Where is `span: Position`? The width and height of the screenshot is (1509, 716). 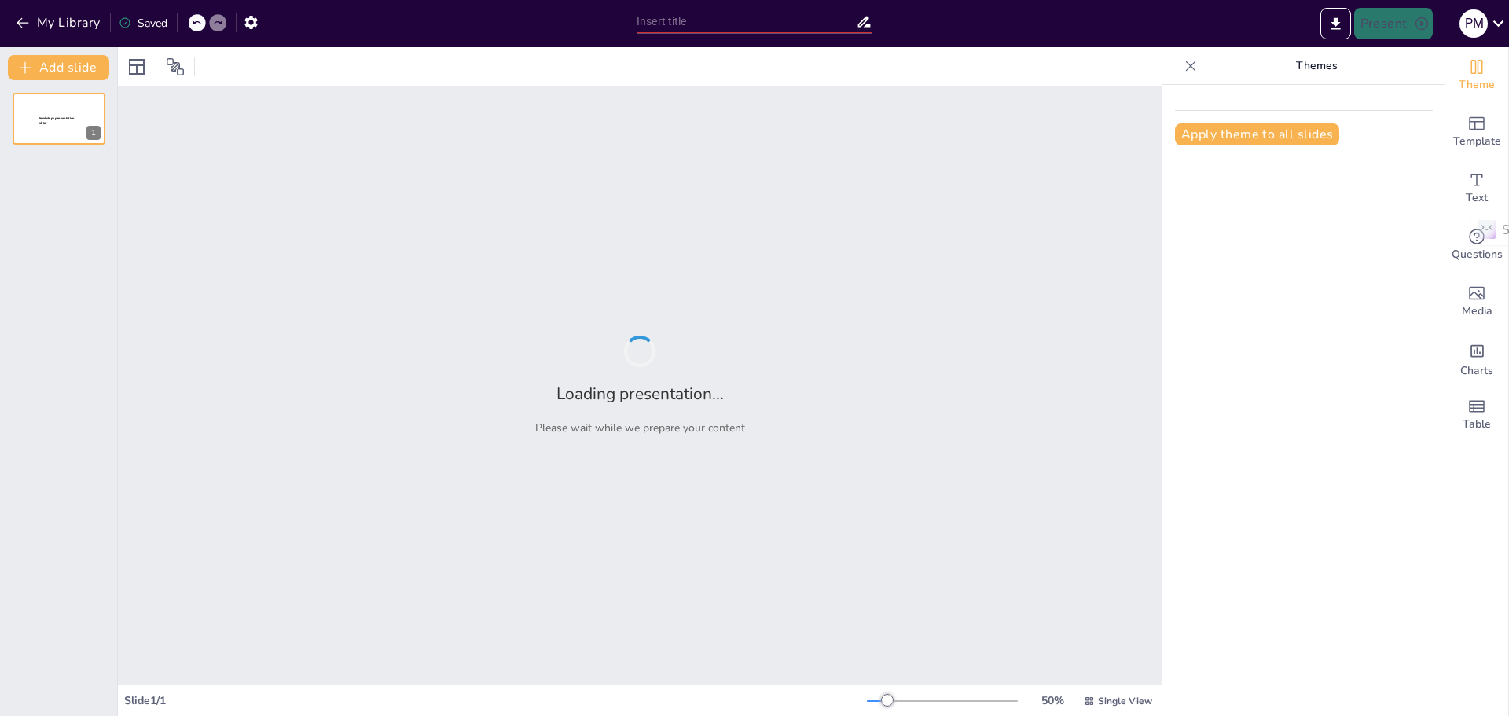
span: Position is located at coordinates (175, 67).